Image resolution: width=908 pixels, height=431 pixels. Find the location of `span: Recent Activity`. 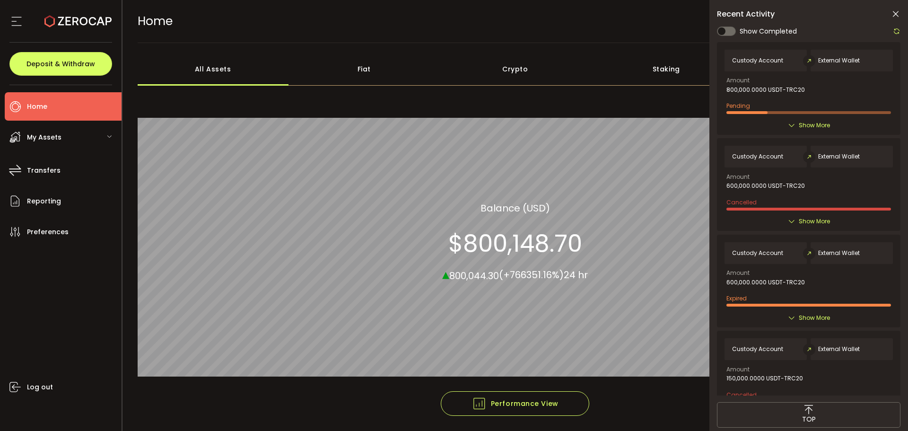

span: Recent Activity is located at coordinates (746, 14).